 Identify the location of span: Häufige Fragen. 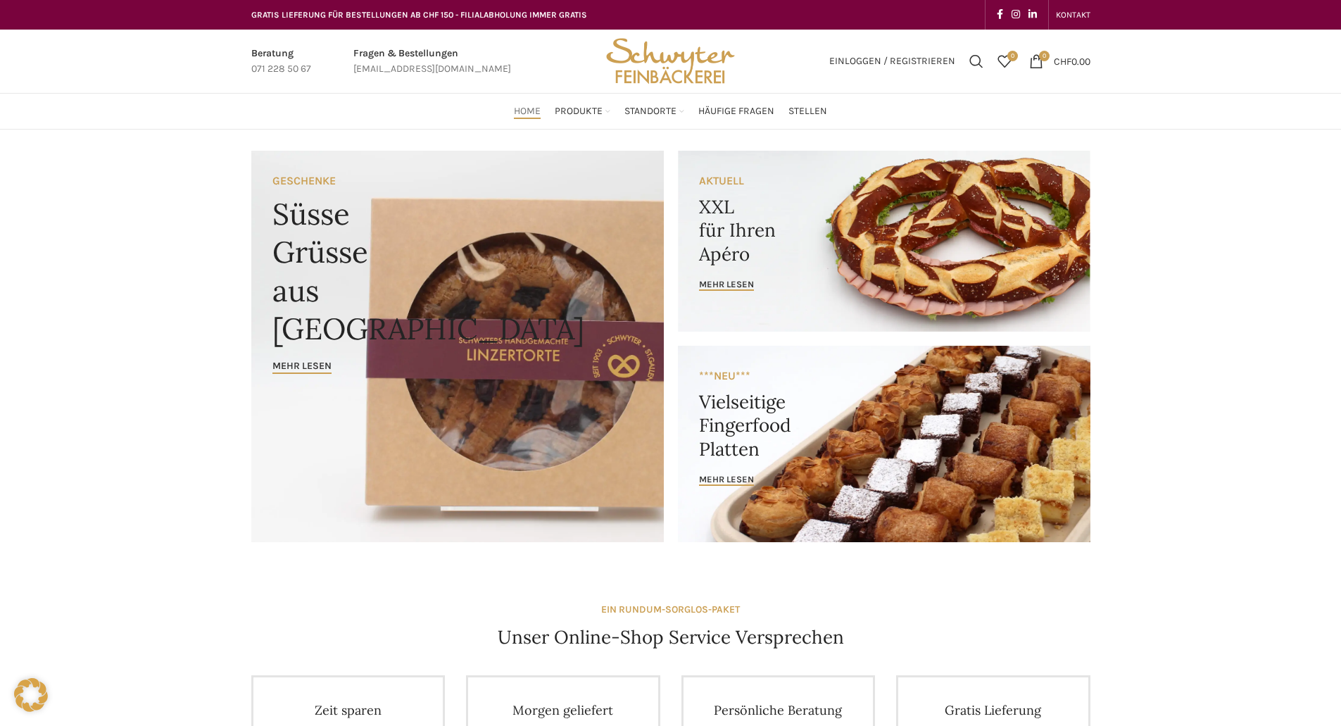
(736, 111).